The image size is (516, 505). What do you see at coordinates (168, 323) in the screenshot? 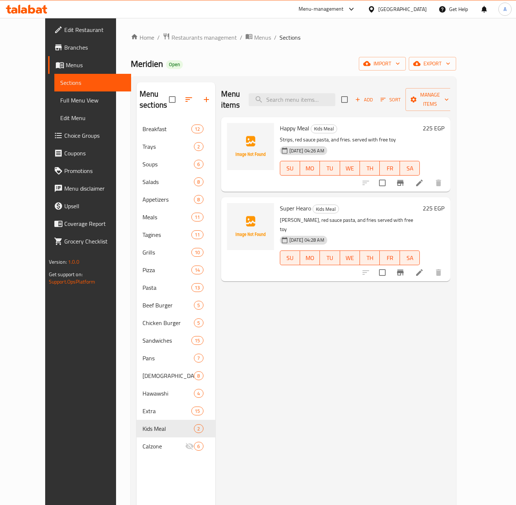
I see `span: Chicken Burger` at bounding box center [168, 323].